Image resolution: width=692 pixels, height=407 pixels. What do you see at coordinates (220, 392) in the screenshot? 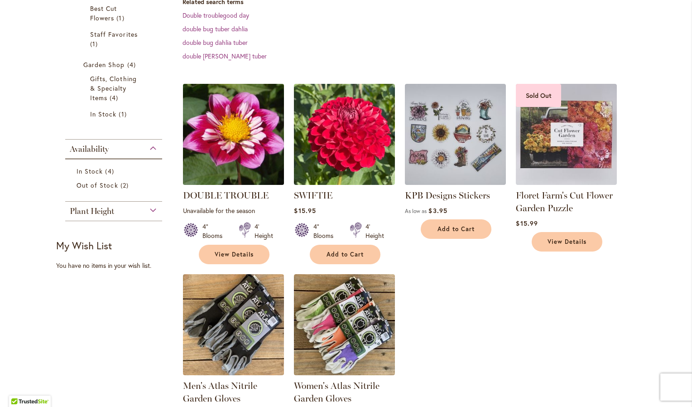
I see `a: Men's Atlas Nitrile Garden Gloves` at bounding box center [220, 392].